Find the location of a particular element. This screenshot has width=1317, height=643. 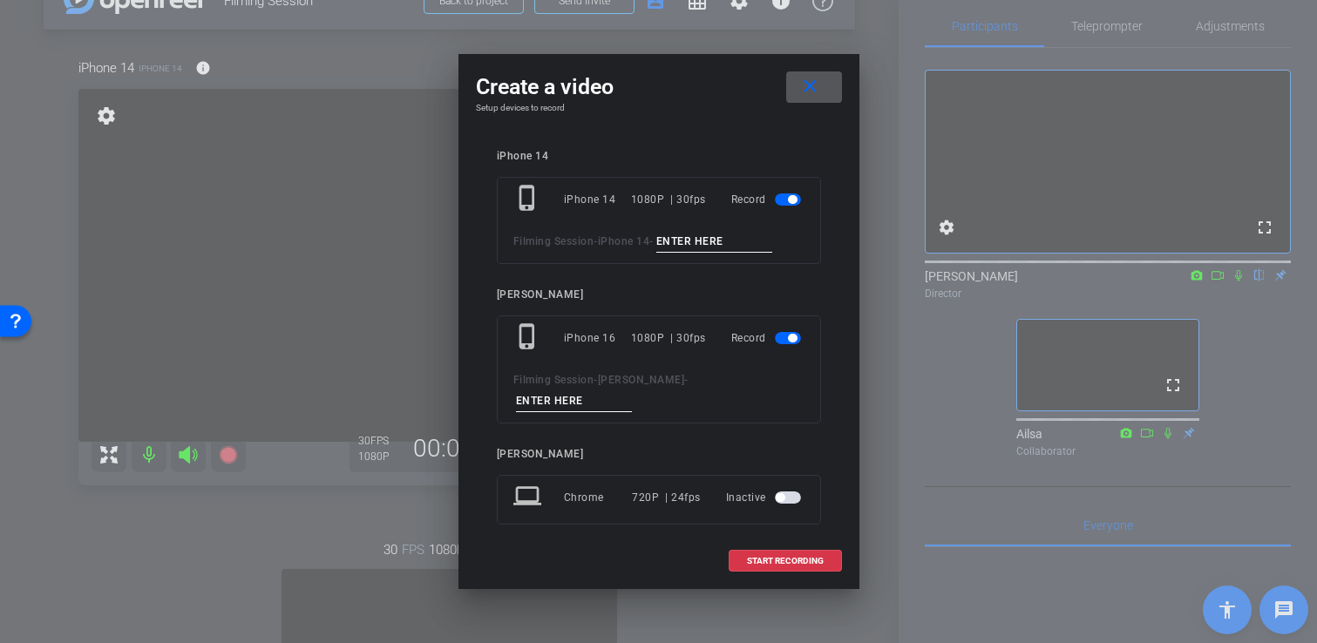

div: Inactive is located at coordinates (765, 498).